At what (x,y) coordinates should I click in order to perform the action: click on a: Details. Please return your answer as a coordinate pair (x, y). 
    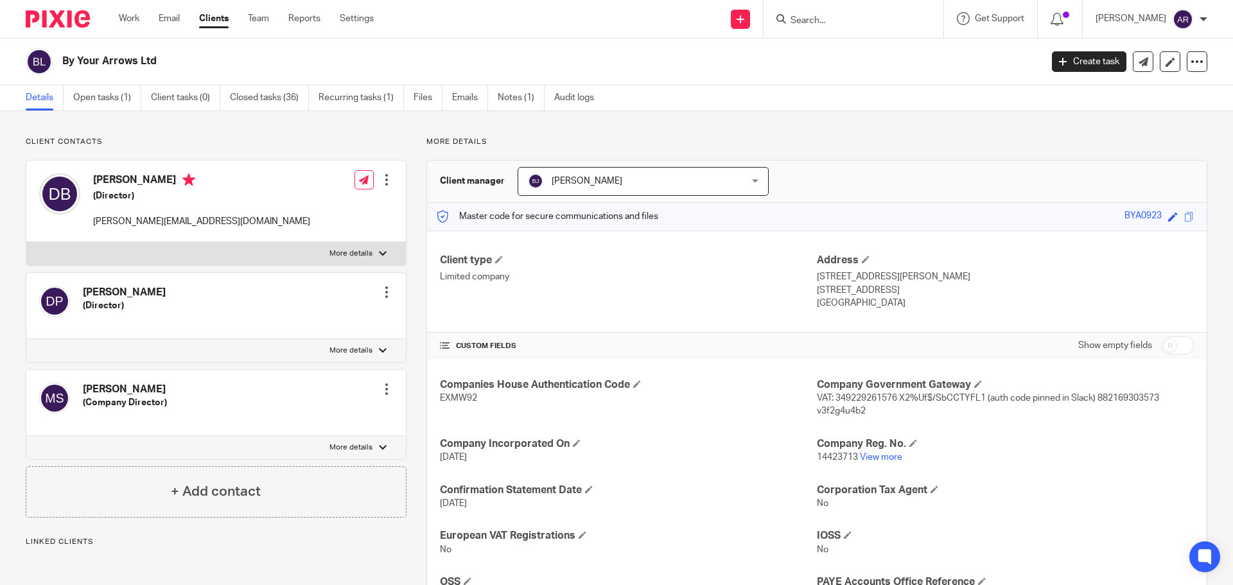
    Looking at the image, I should click on (44, 98).